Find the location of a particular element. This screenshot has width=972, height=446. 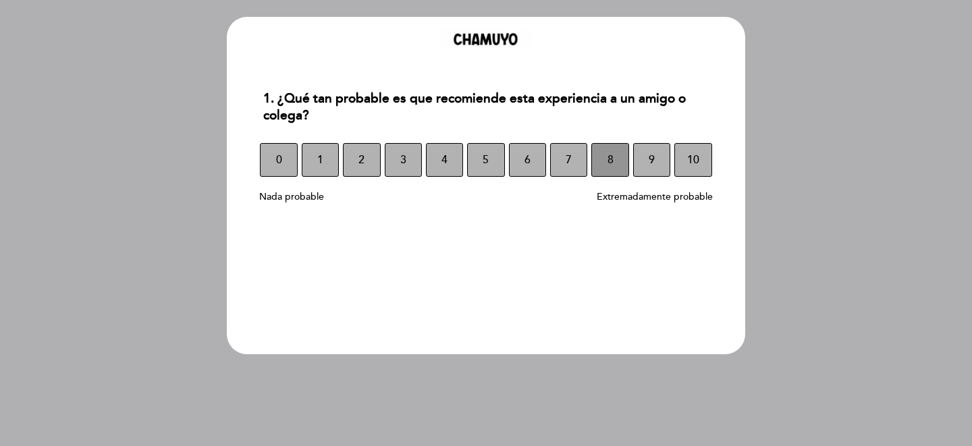

button: 1 is located at coordinates (320, 160).